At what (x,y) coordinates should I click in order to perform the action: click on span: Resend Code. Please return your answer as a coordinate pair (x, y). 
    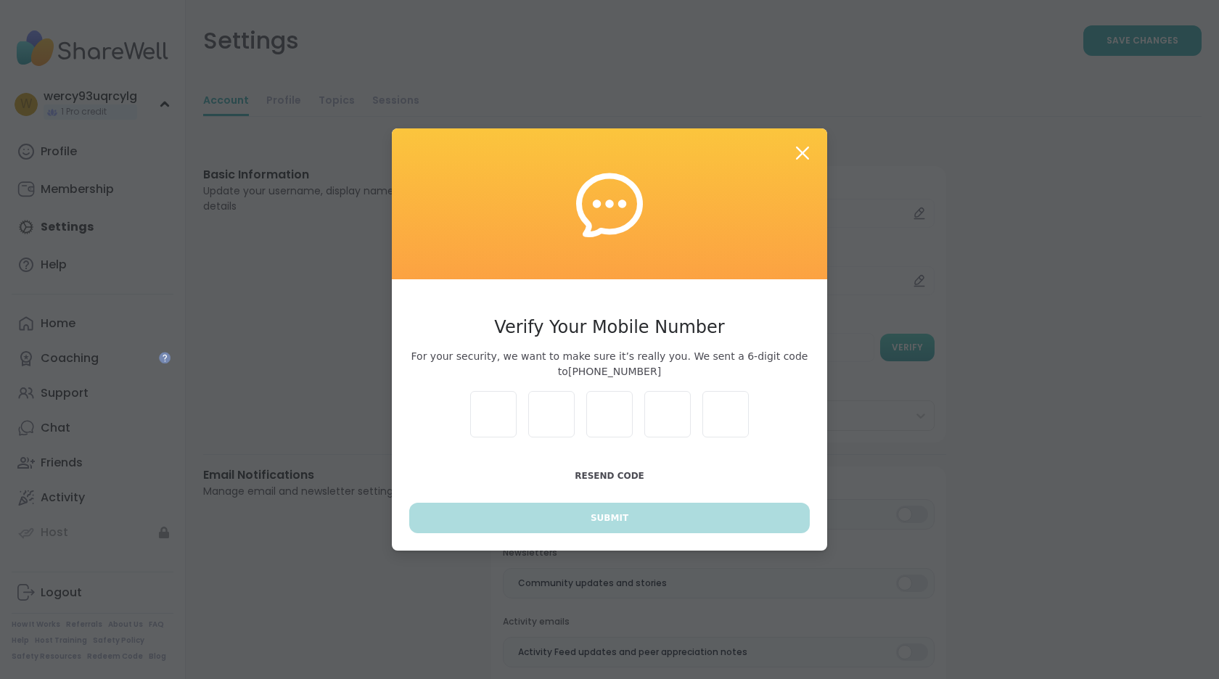
    Looking at the image, I should click on (609, 476).